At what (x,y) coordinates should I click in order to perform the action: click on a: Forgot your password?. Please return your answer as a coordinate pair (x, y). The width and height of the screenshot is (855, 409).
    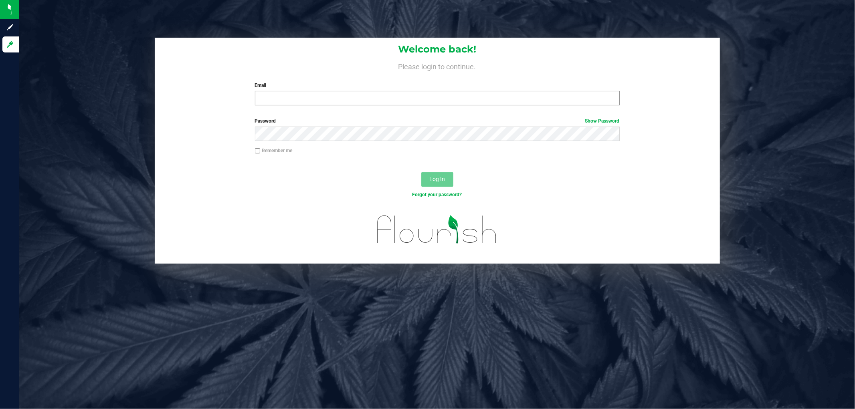
    Looking at the image, I should click on (438, 195).